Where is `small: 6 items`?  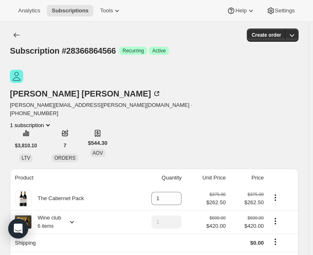
small: 6 items is located at coordinates (45, 226).